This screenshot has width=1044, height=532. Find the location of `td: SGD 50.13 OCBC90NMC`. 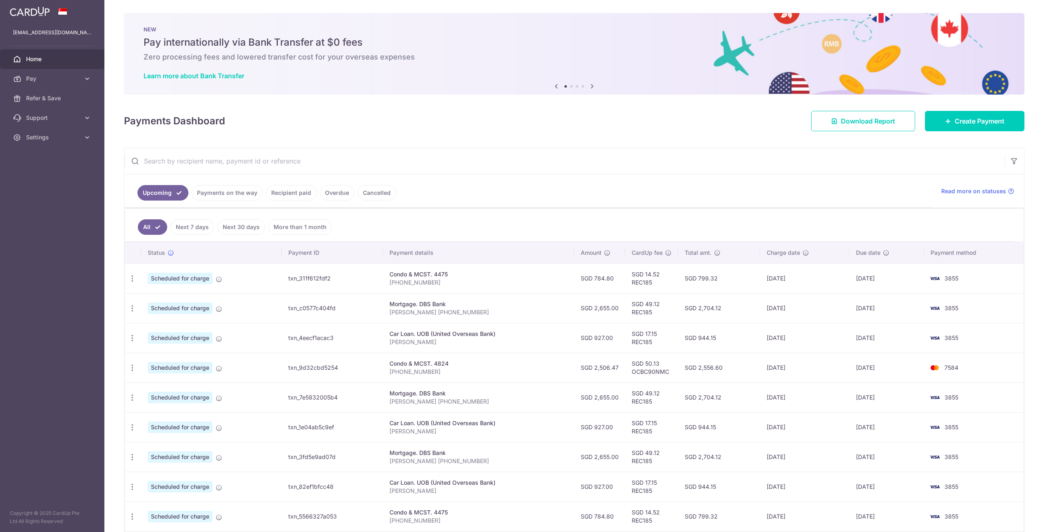

td: SGD 50.13 OCBC90NMC is located at coordinates (651, 367).